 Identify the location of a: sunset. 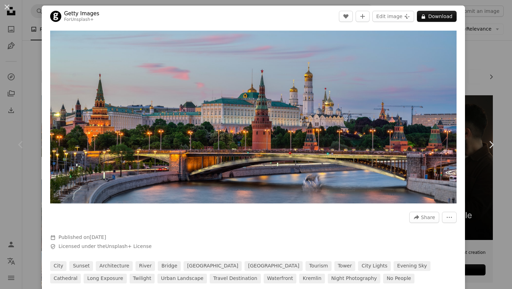
(81, 266).